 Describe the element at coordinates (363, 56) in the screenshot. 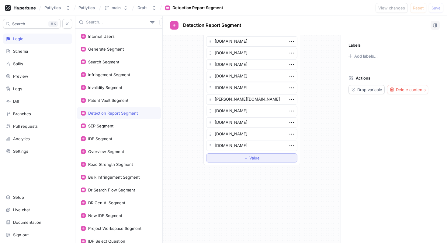

I see `button: Add labels...` at that location.